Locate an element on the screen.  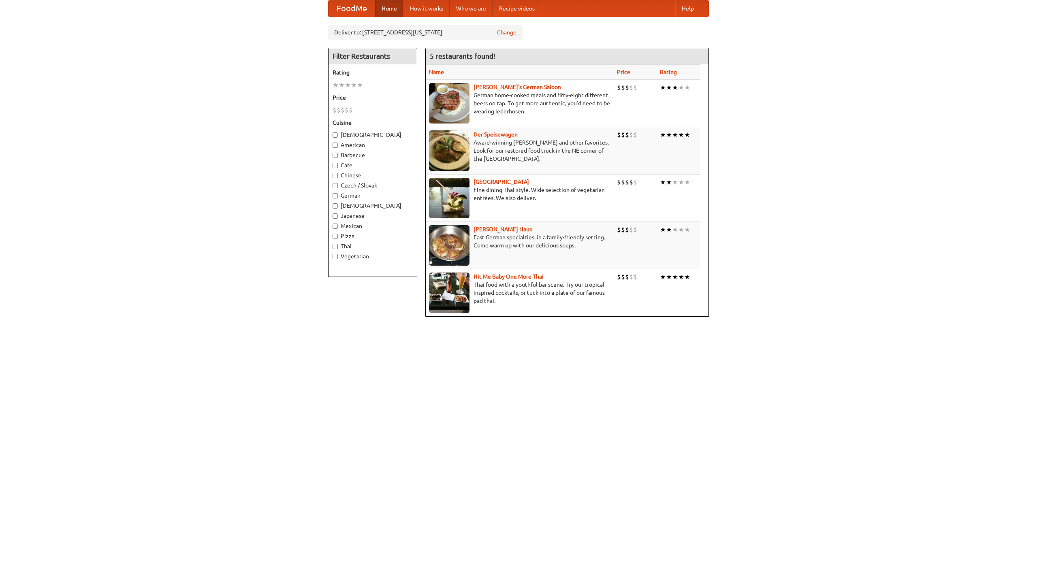
ng-pluralize: 5 restaurants found! is located at coordinates (463, 56).